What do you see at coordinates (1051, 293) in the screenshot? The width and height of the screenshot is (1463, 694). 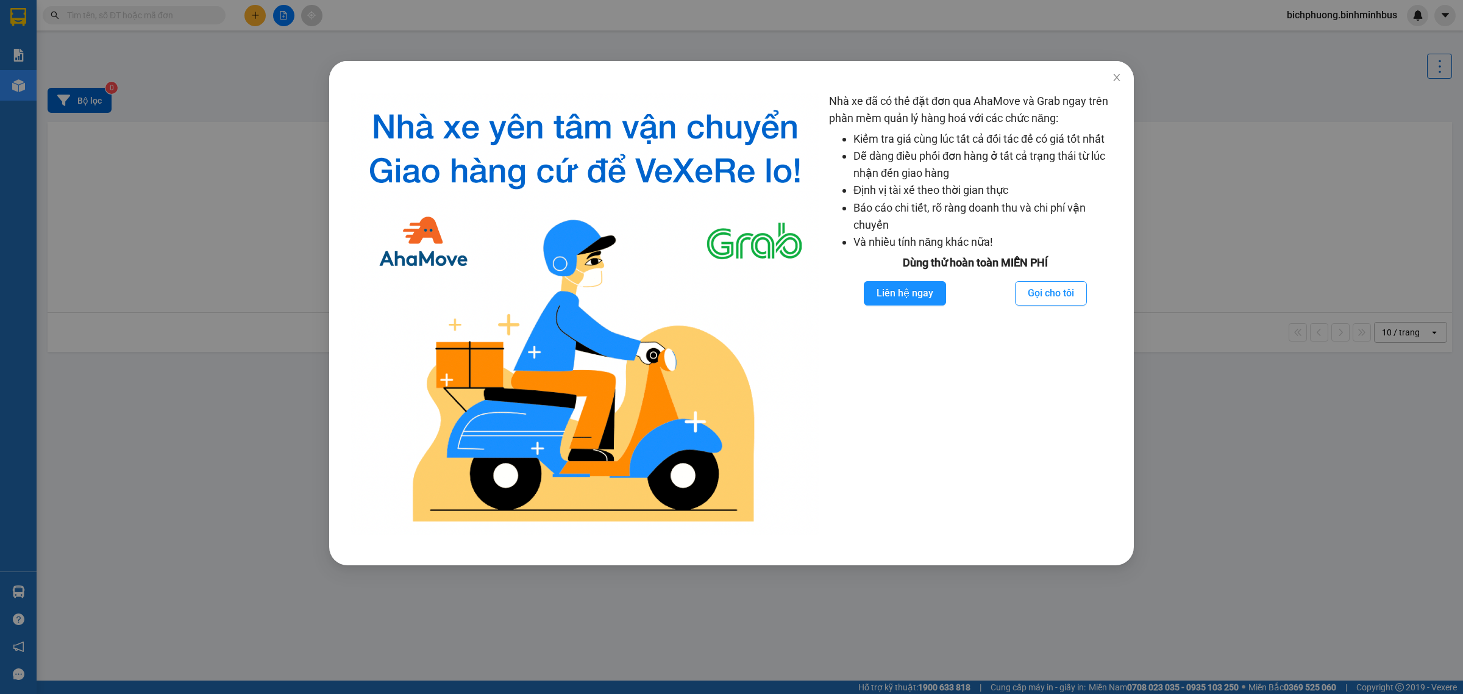 I see `span: Gọi cho tôi` at bounding box center [1051, 293].